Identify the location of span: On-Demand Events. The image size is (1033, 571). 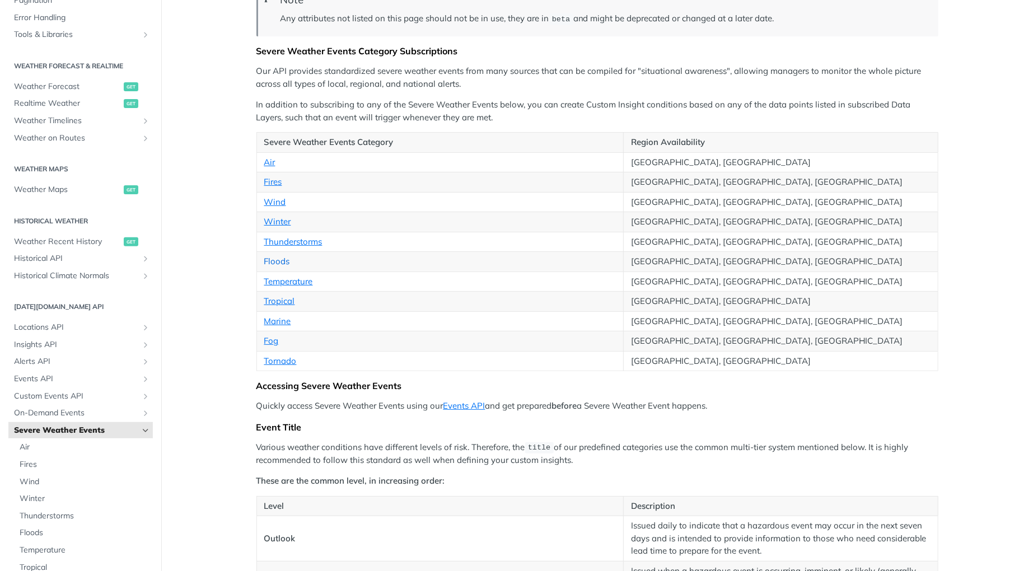
(76, 413).